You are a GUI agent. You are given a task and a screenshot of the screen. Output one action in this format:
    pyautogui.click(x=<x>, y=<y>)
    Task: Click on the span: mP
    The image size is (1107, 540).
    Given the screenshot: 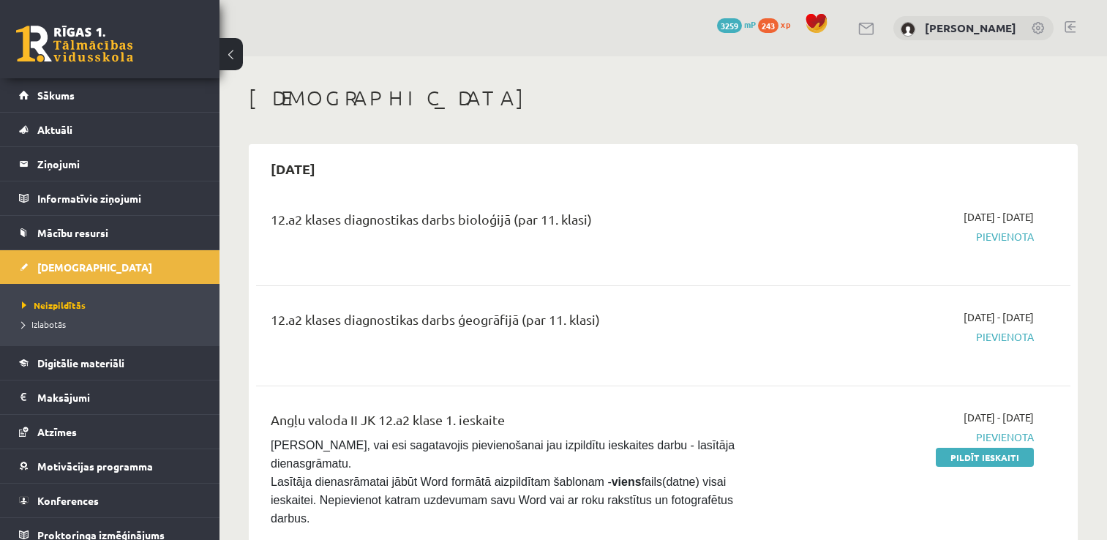 What is the action you would take?
    pyautogui.click(x=750, y=24)
    